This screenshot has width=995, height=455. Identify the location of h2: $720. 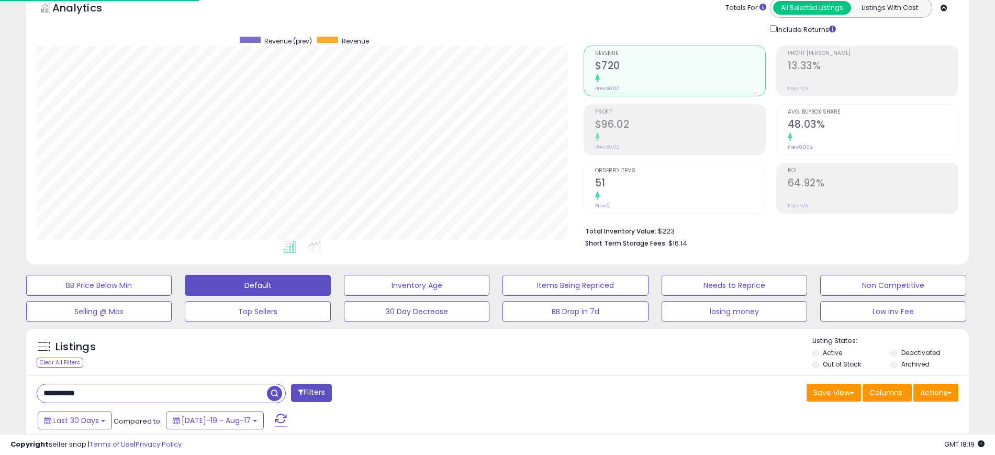
(680, 66).